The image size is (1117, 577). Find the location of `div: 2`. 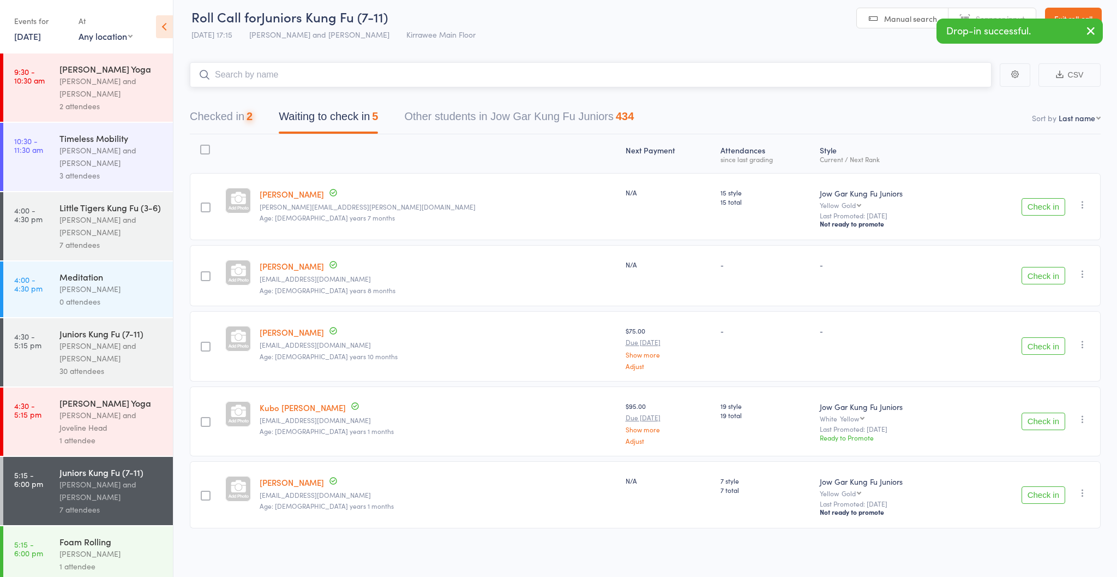

div: 2 is located at coordinates (249, 116).